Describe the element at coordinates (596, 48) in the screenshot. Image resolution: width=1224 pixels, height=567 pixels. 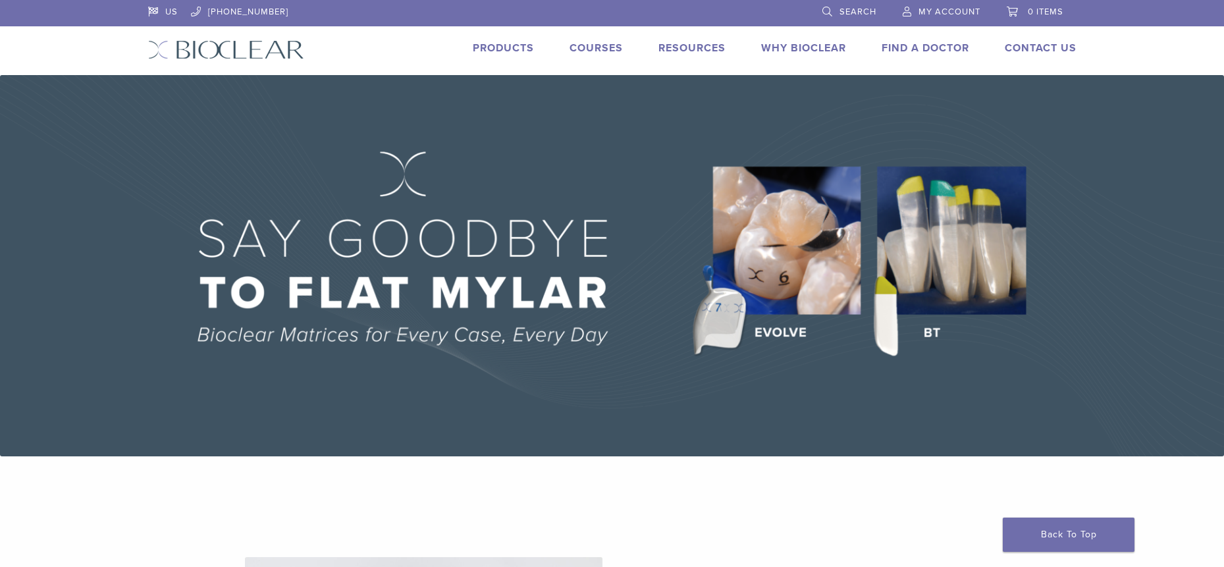
I see `a: Courses` at that location.